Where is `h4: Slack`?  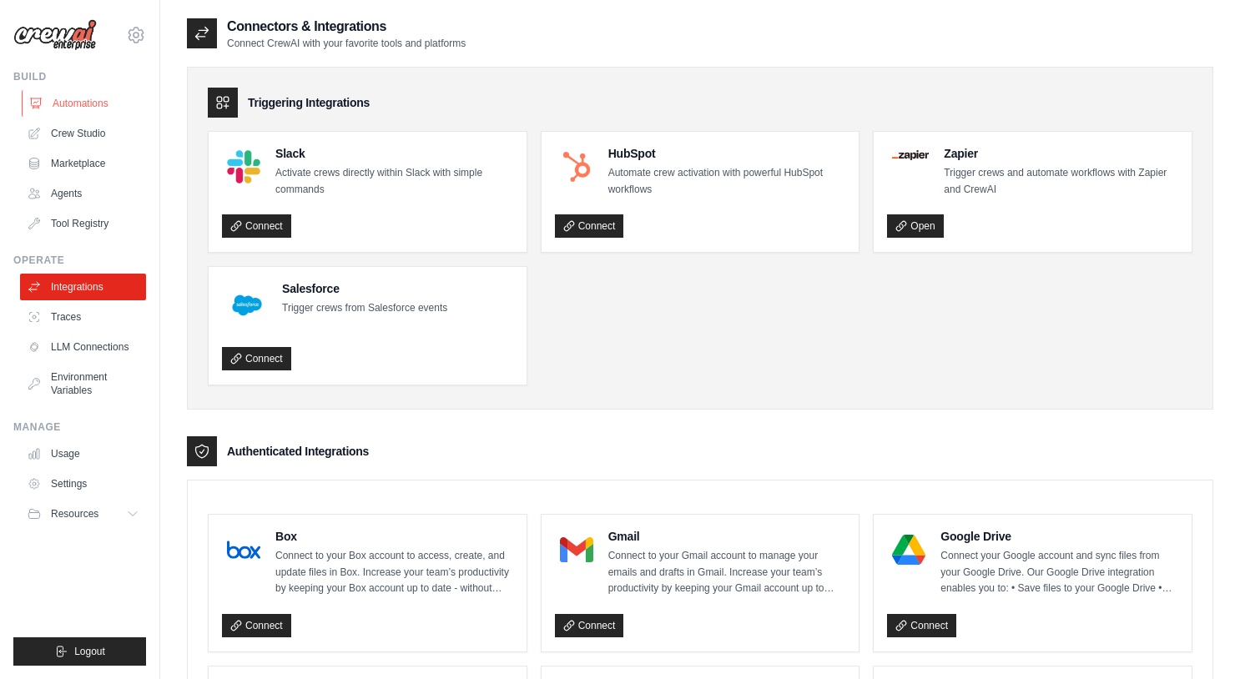 h4: Slack is located at coordinates (394, 154).